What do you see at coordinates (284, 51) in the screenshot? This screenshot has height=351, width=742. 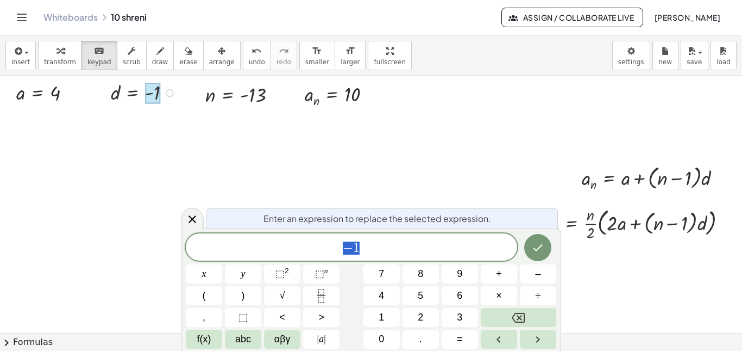 I see `i: redo` at bounding box center [284, 51].